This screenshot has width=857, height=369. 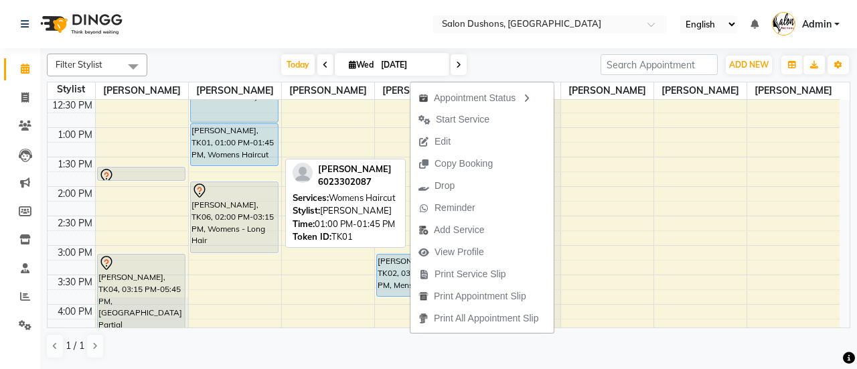 What do you see at coordinates (311, 198) in the screenshot?
I see `span: Services:` at bounding box center [311, 198].